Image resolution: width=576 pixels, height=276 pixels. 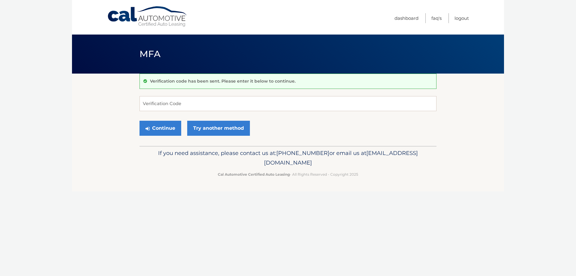 I want to click on a: Try another method, so click(x=218, y=128).